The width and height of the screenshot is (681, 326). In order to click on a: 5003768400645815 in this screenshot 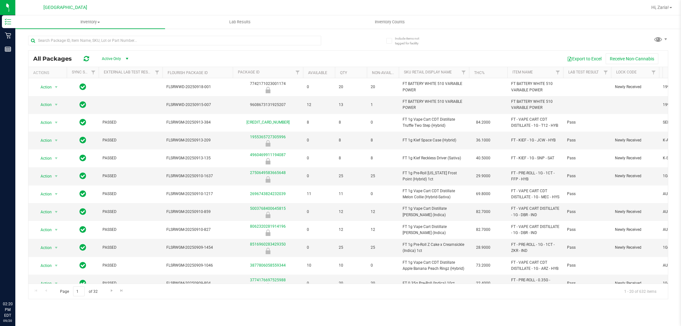, I will do `click(268, 208)`.